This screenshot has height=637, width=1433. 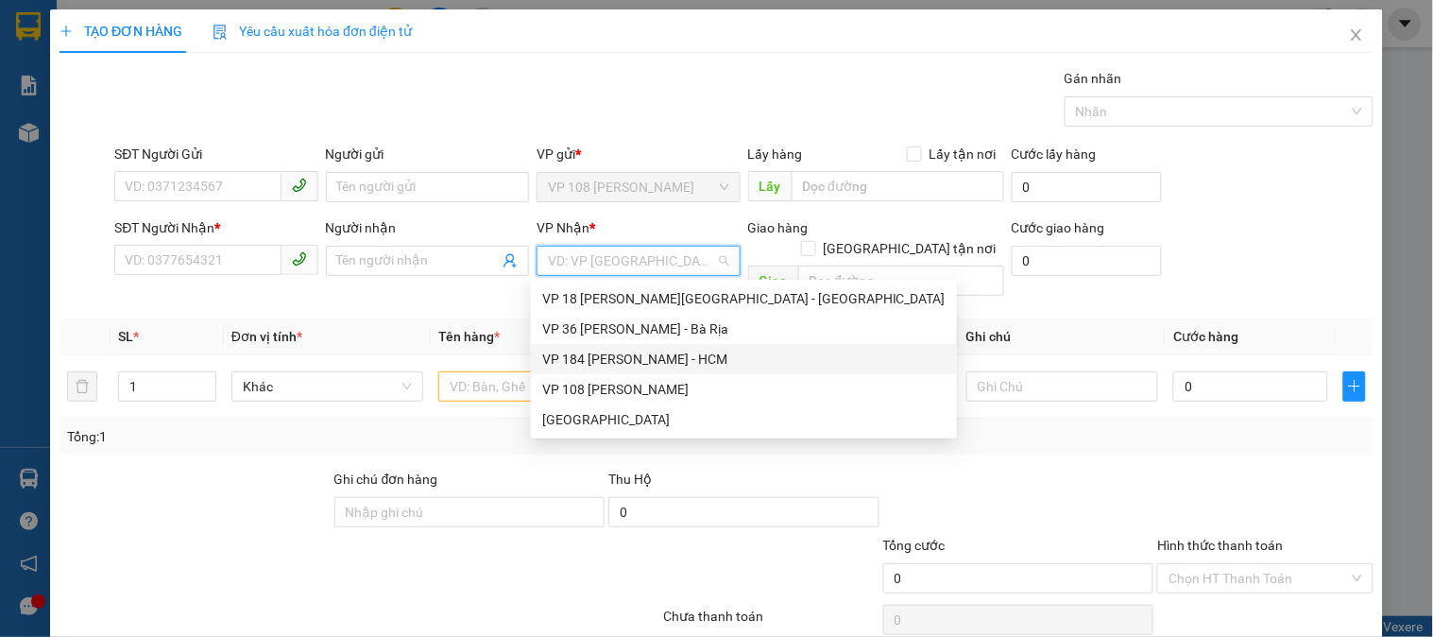 I want to click on input: Cước giao hàng, so click(x=1088, y=261).